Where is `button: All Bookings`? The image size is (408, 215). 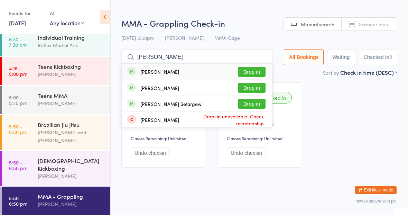 button: All Bookings is located at coordinates (304, 57).